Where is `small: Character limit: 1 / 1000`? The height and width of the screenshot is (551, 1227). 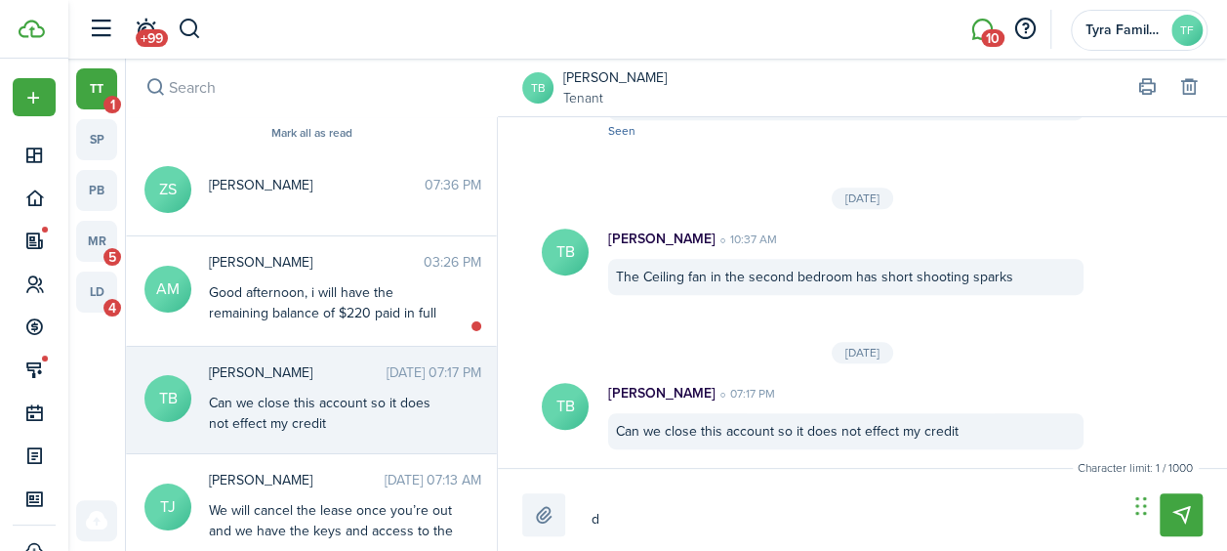
small: Character limit: 1 / 1000 is located at coordinates (1135, 468).